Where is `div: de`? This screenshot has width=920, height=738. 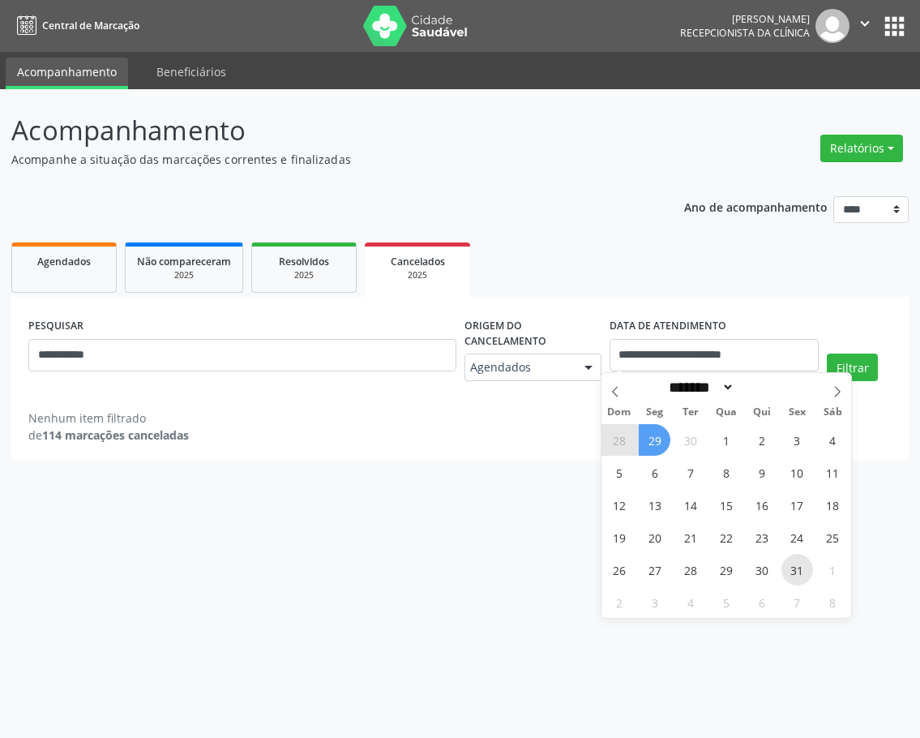 div: de is located at coordinates (109, 434).